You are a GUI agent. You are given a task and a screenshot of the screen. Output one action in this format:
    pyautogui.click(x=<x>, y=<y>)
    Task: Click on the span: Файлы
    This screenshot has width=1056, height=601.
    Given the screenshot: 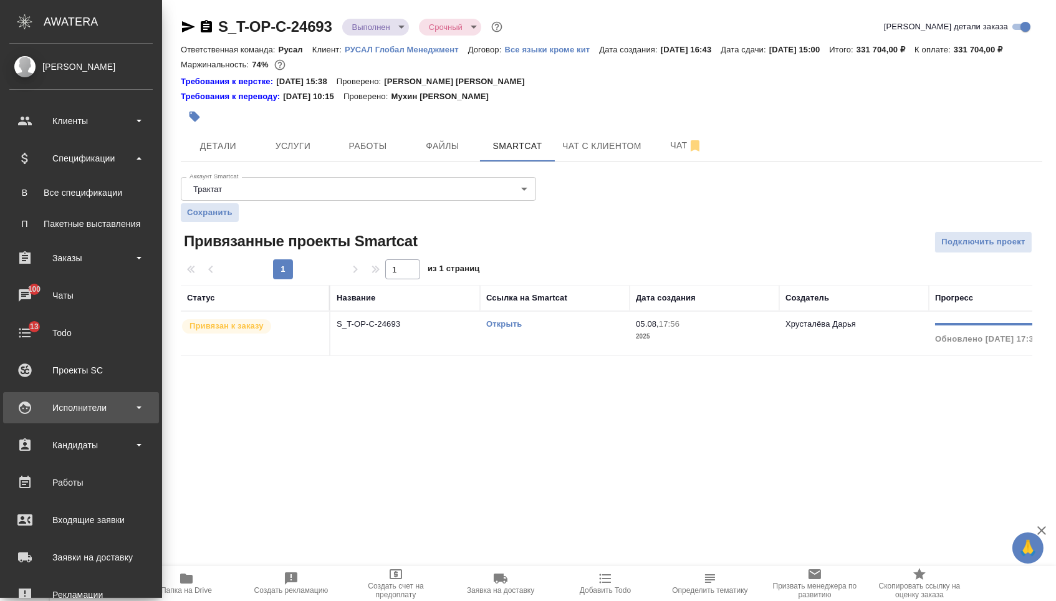 What is the action you would take?
    pyautogui.click(x=443, y=146)
    